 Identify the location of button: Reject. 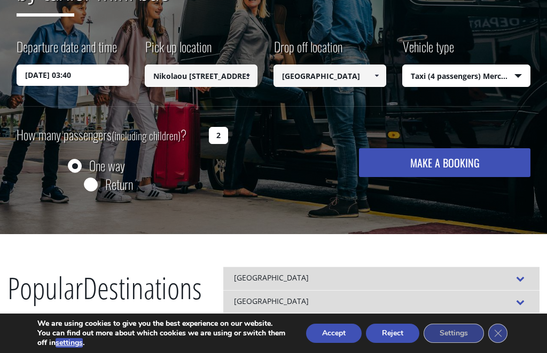
(392, 334).